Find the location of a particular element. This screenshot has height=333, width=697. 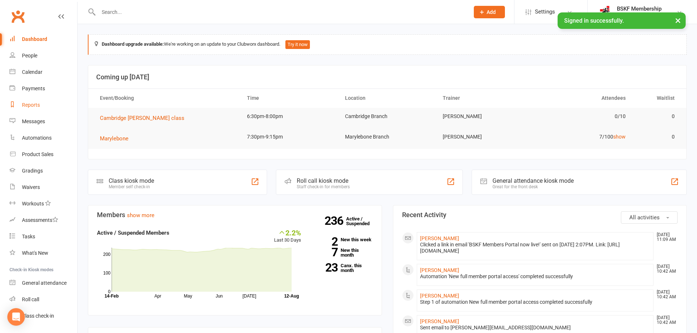

div: Reports is located at coordinates (31, 105).